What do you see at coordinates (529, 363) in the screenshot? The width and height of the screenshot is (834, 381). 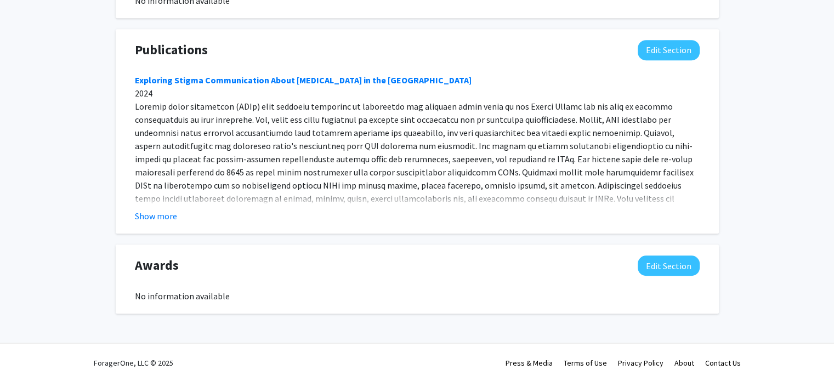 I see `a: Press & Media` at bounding box center [529, 363].